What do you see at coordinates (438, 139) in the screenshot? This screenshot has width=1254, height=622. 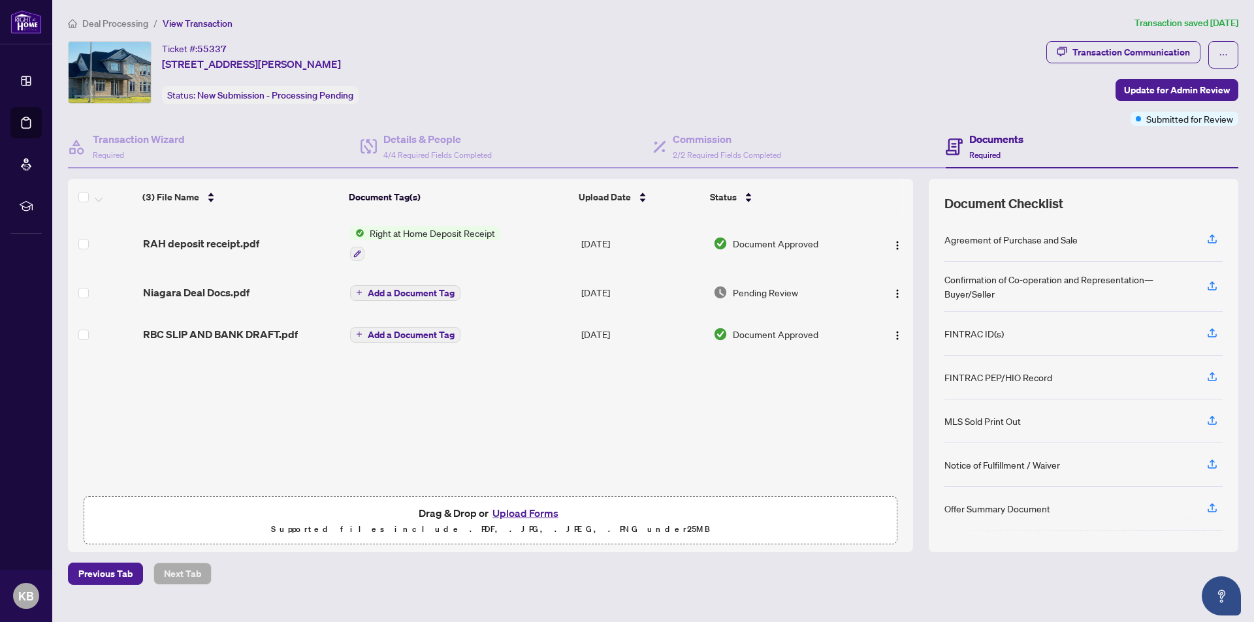 I see `h4: Details & People` at bounding box center [438, 139].